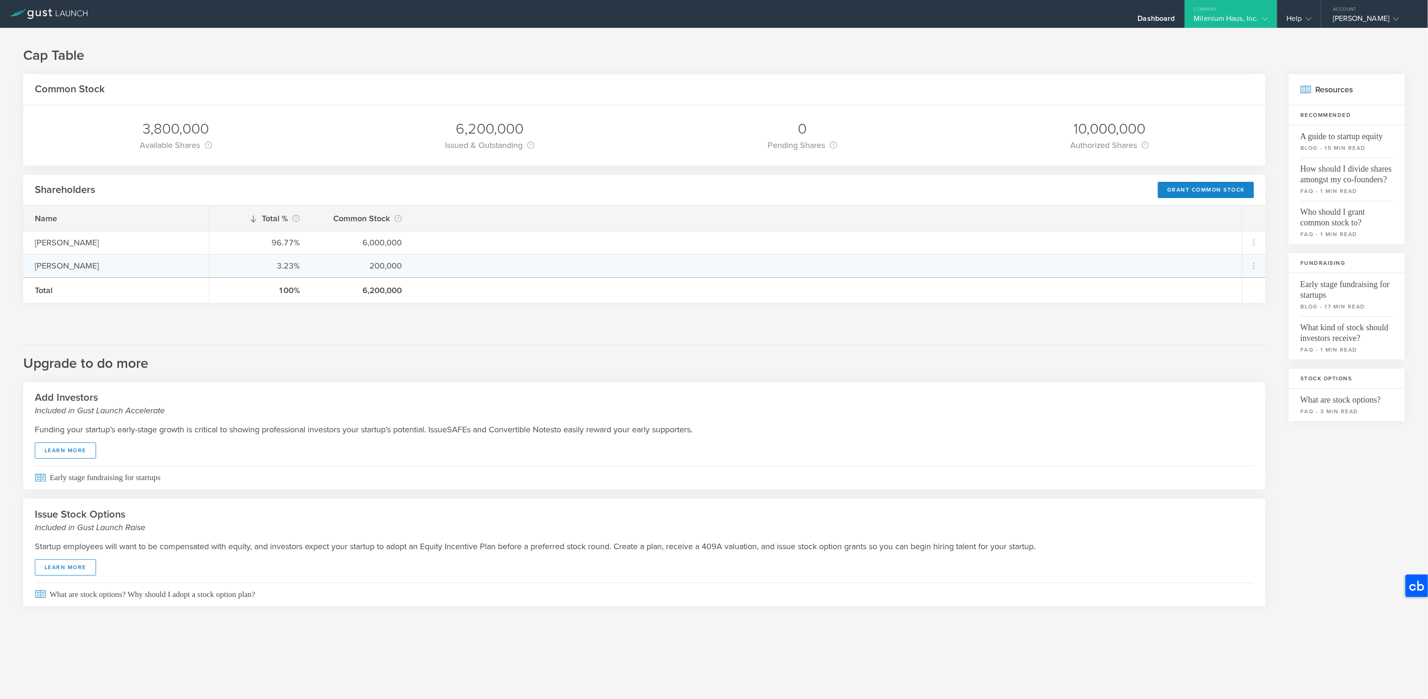 This screenshot has height=699, width=1428. Describe the element at coordinates (644, 404) in the screenshot. I see `h2: Add Investors` at that location.